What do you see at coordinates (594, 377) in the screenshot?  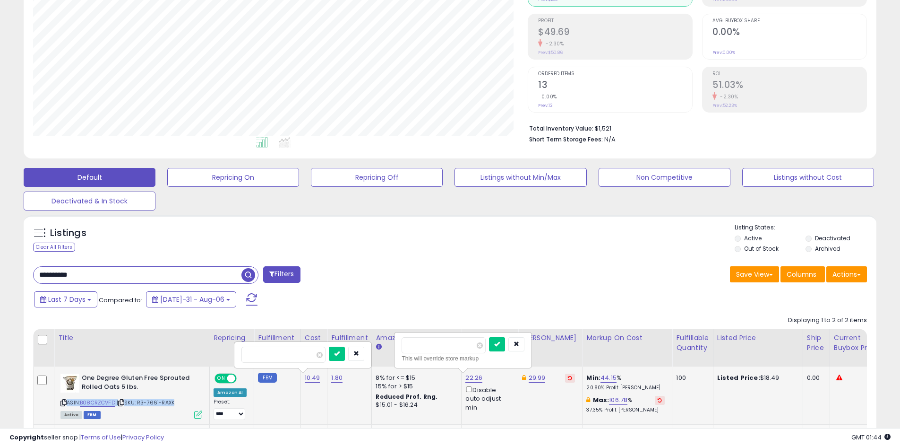 I see `b: Min:` at bounding box center [594, 377].